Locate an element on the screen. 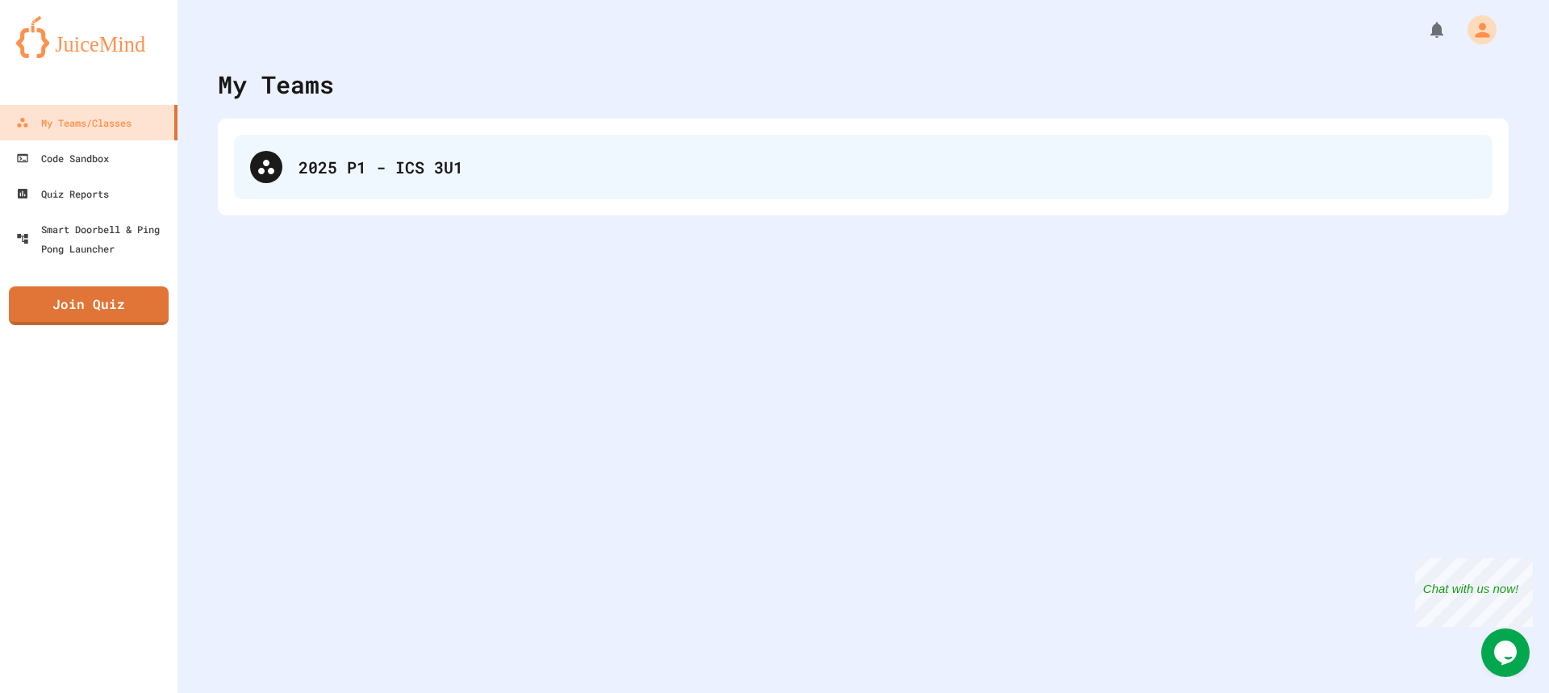 This screenshot has width=1549, height=693. div: Code Sandbox is located at coordinates (62, 158).